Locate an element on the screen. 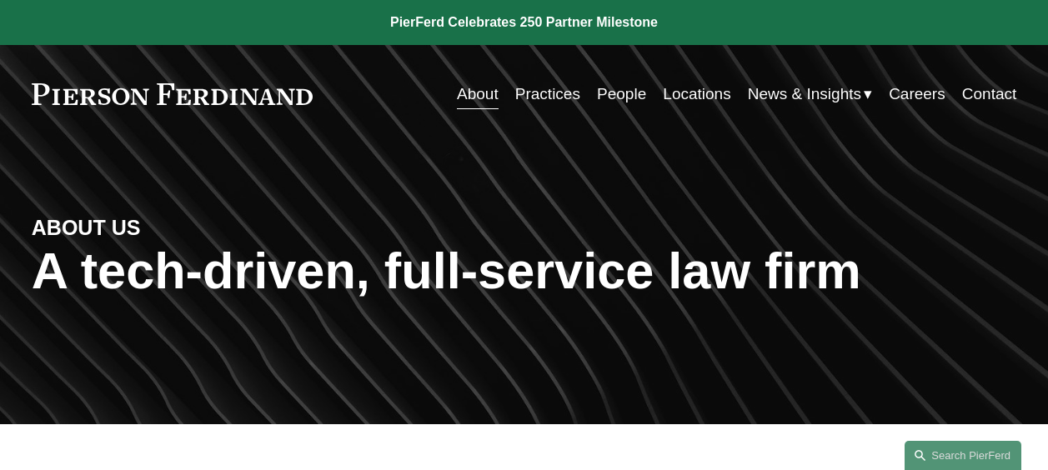 The image size is (1048, 470). a: Practices is located at coordinates (548, 94).